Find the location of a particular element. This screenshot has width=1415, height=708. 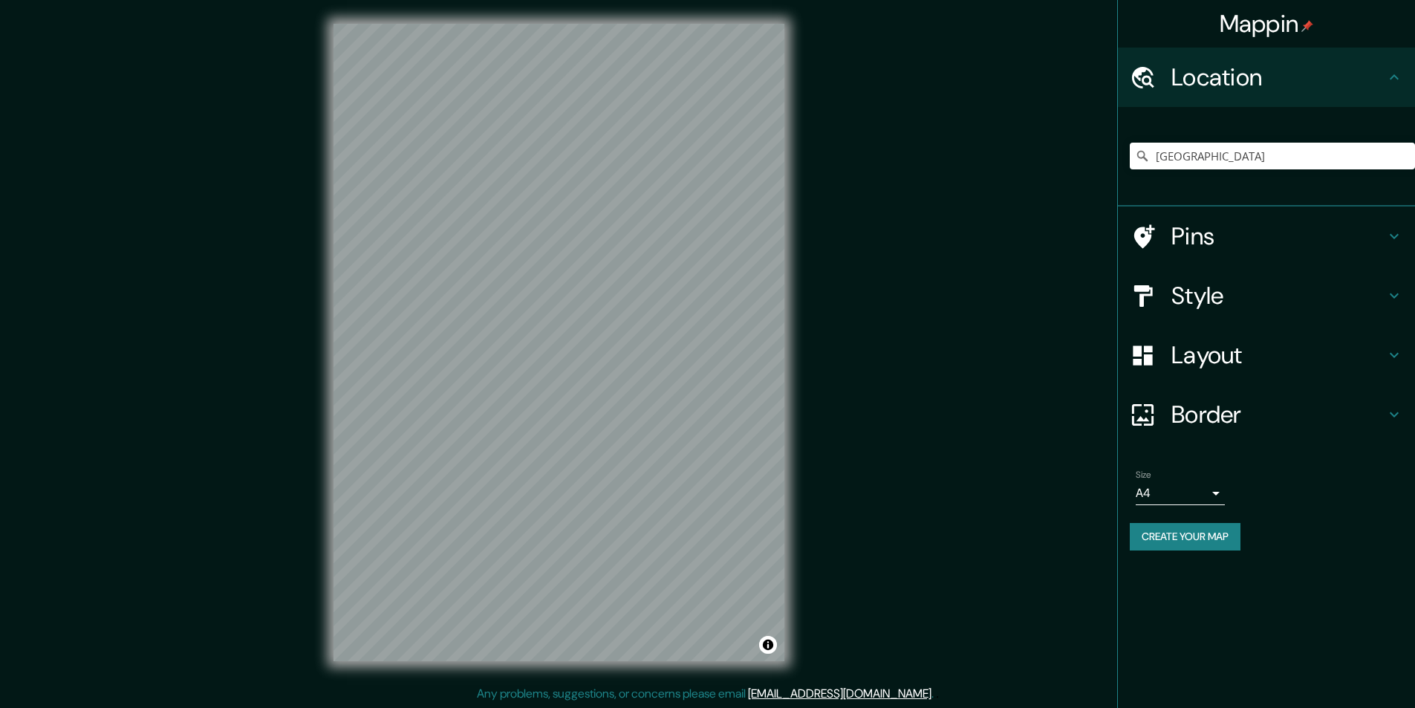

div: Style is located at coordinates (1267, 296).